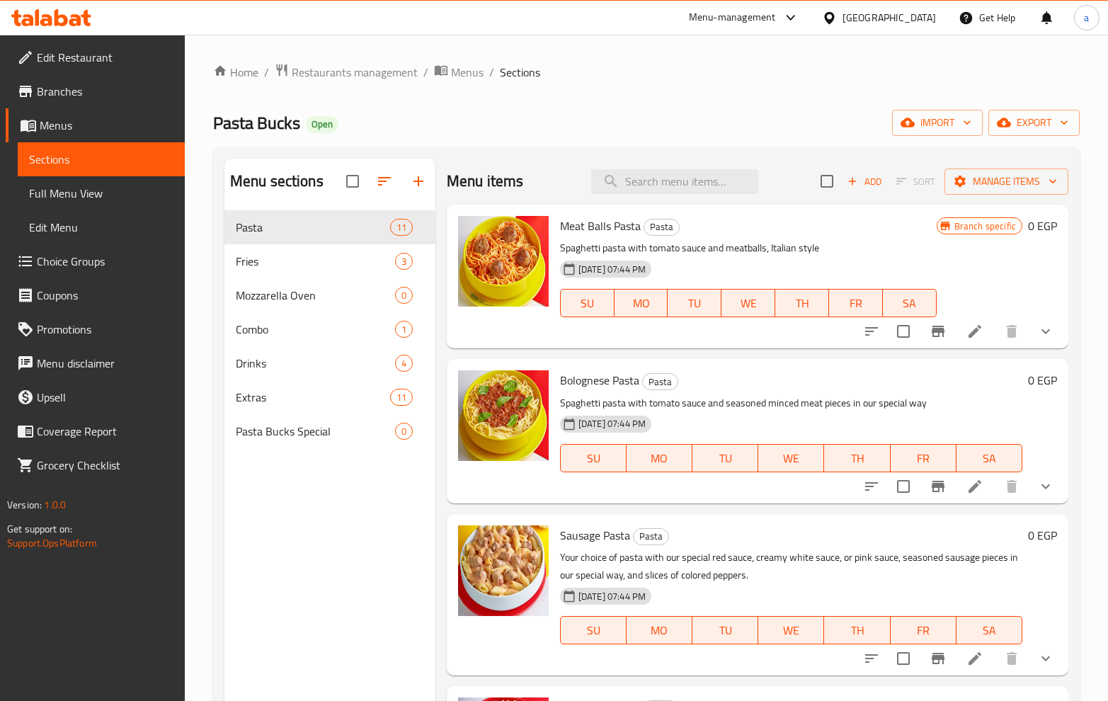  I want to click on span: Select to update, so click(903, 658).